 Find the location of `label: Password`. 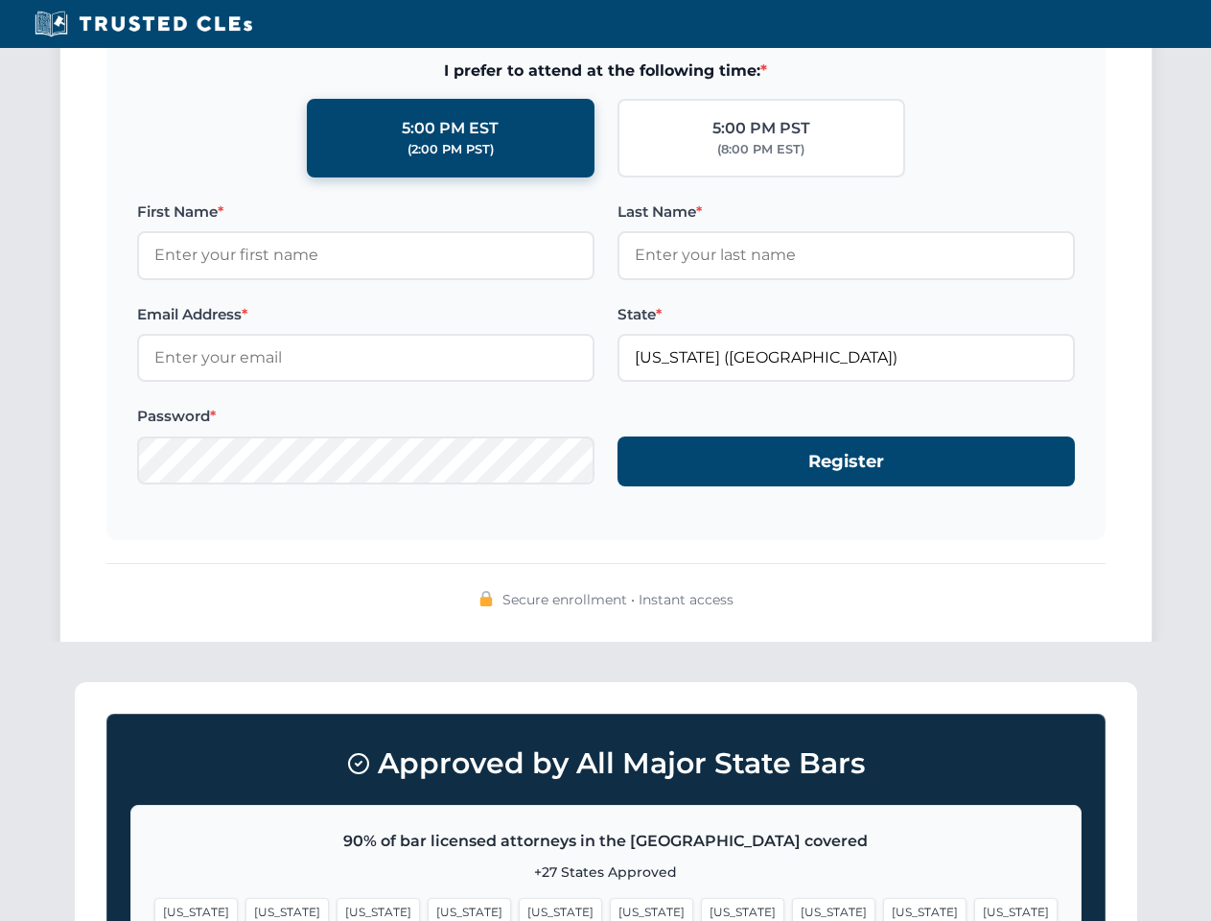

label: Password is located at coordinates (365, 416).